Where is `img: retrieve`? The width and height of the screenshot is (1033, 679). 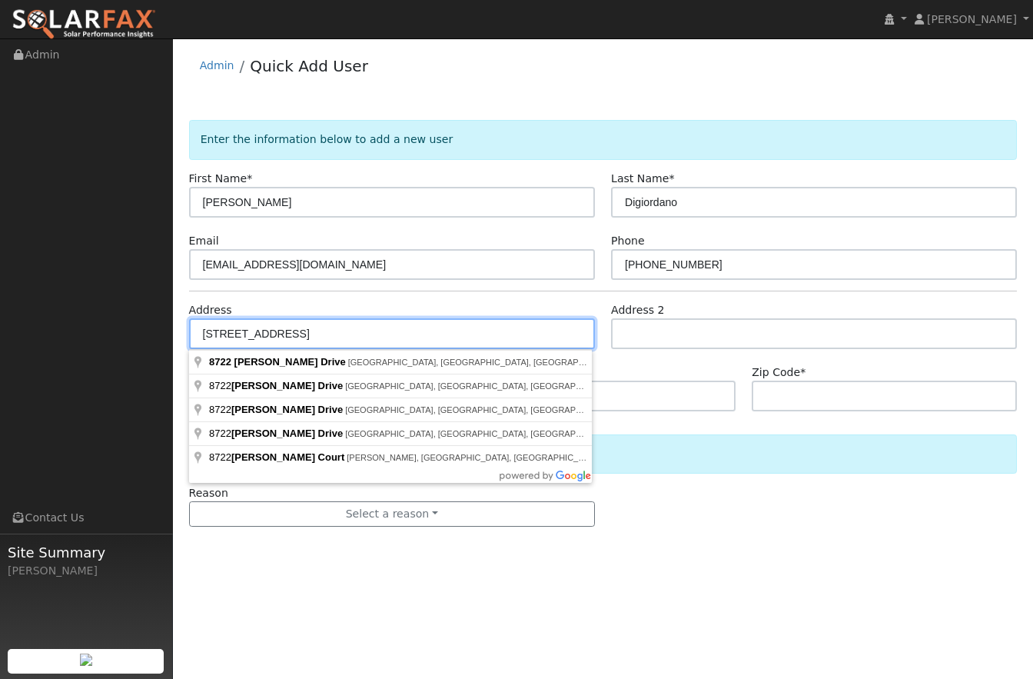
img: retrieve is located at coordinates (86, 660).